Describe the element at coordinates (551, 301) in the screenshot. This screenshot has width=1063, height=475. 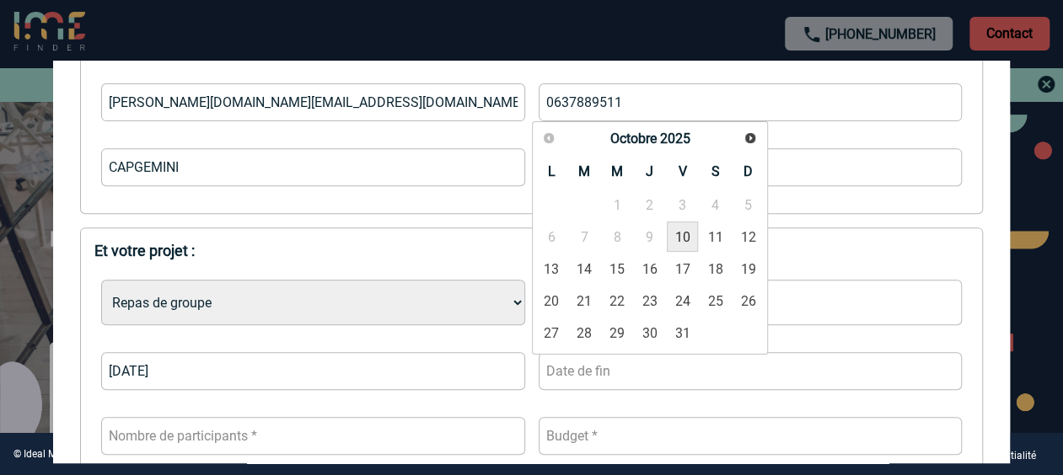
I see `a: 20` at that location.